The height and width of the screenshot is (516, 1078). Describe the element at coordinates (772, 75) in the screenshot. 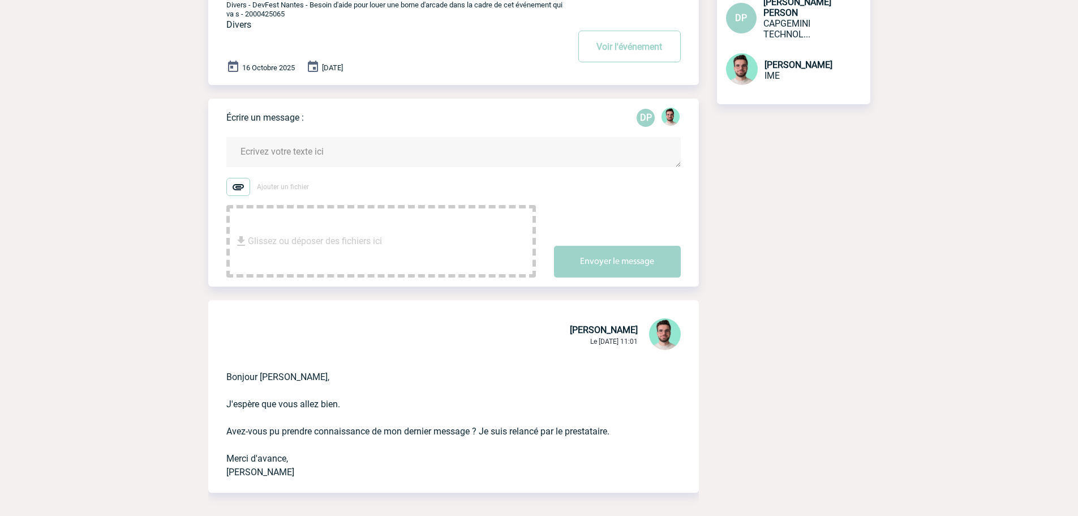

I see `span: IME` at that location.